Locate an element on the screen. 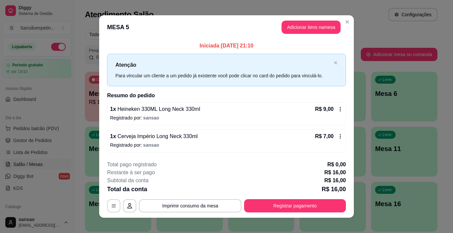 Image resolution: width=453 pixels, height=233 pixels. p: Total da conta is located at coordinates (127, 189).